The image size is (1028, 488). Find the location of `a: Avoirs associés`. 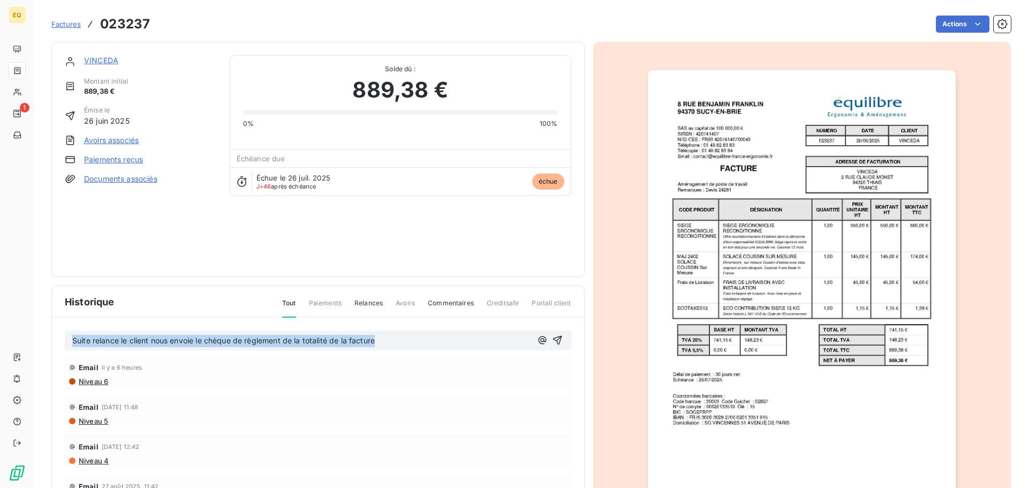

a: Avoirs associés is located at coordinates (111, 140).